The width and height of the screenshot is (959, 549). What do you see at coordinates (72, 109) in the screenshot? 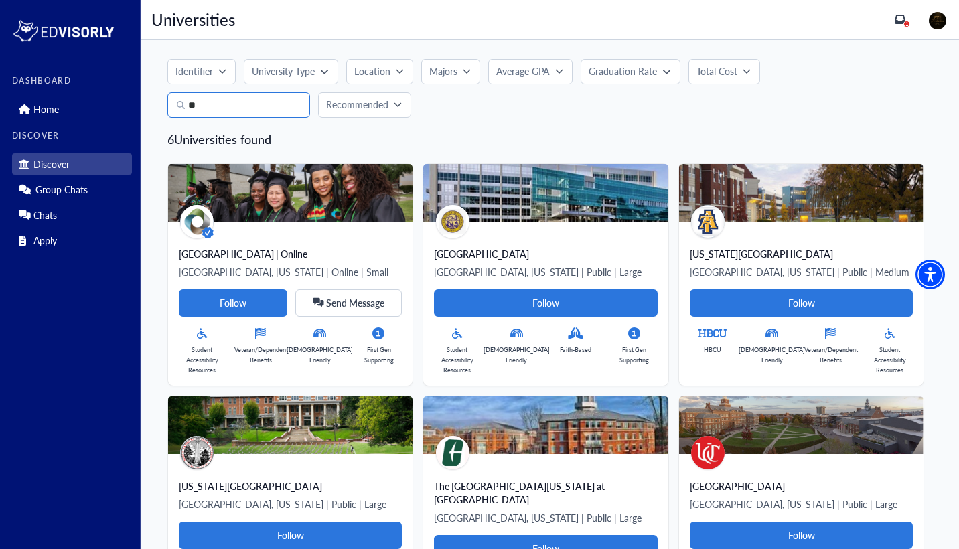
I see `div: Home` at bounding box center [72, 109].